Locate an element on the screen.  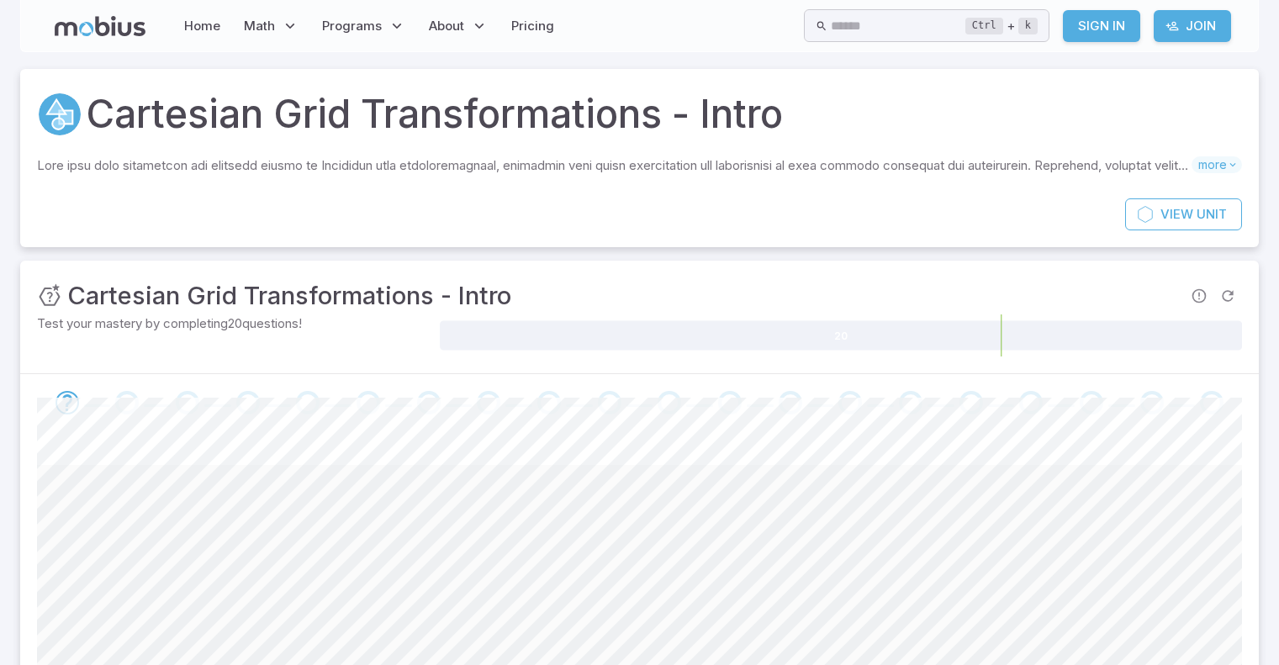
kbd: k is located at coordinates (1028, 26).